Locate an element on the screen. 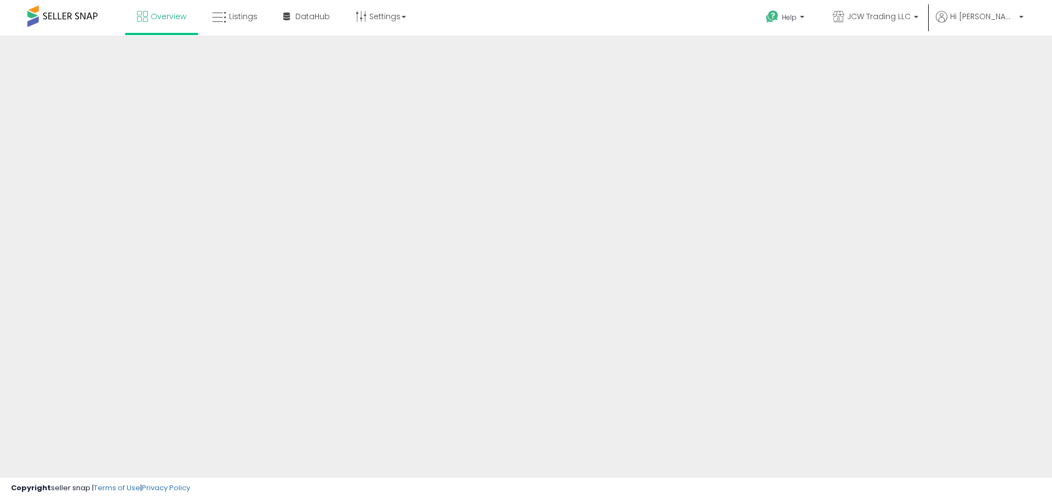 Image resolution: width=1052 pixels, height=499 pixels. span: JCW Trading LLC is located at coordinates (879, 16).